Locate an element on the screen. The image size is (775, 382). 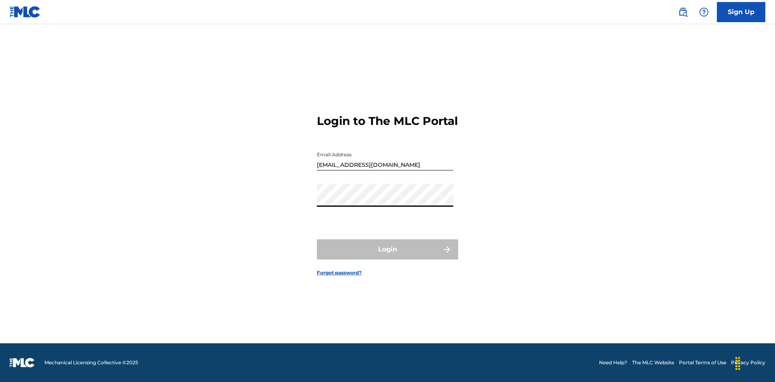
a: Forgot password? is located at coordinates (339, 273).